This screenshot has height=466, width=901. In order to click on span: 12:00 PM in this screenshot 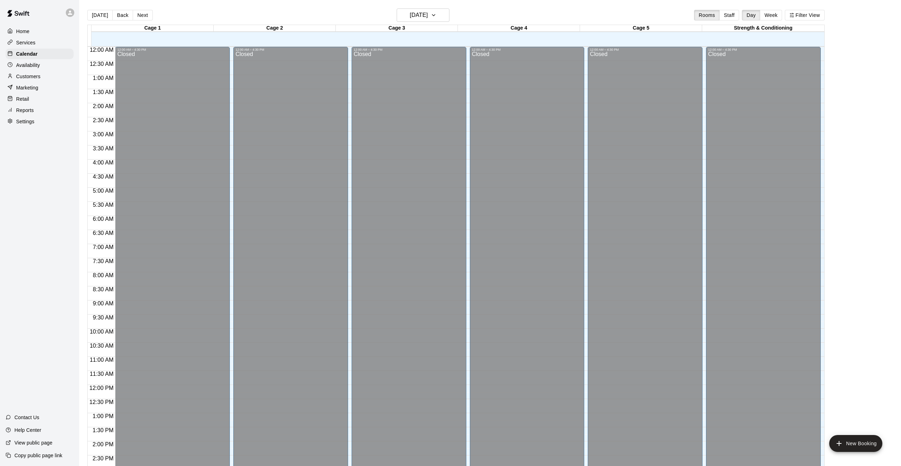, I will do `click(101, 388)`.